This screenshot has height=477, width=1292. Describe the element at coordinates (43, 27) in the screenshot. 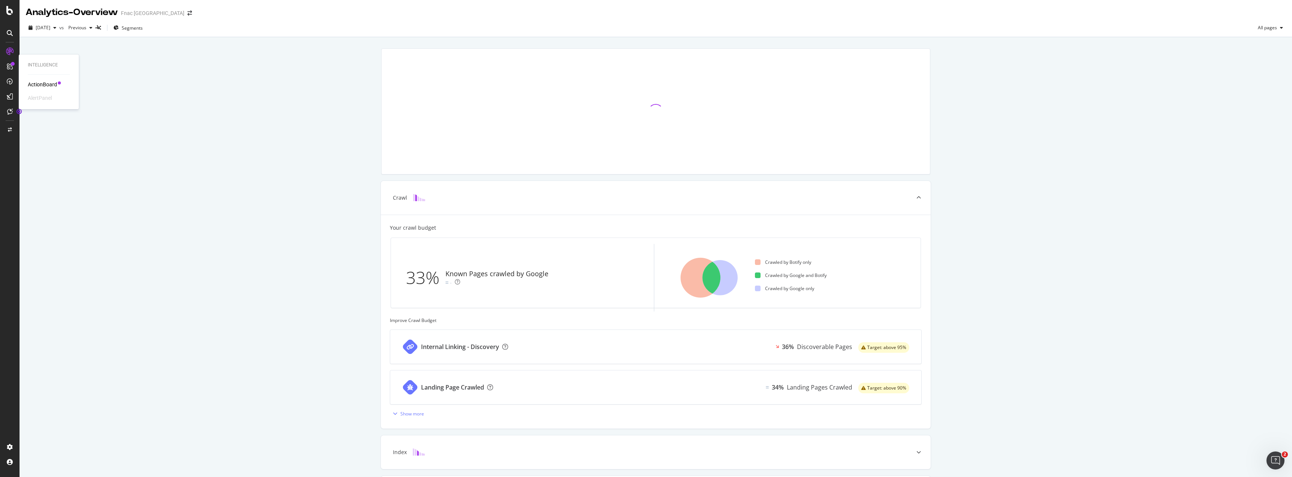

I see `span: 2025 Aug. 31st` at that location.